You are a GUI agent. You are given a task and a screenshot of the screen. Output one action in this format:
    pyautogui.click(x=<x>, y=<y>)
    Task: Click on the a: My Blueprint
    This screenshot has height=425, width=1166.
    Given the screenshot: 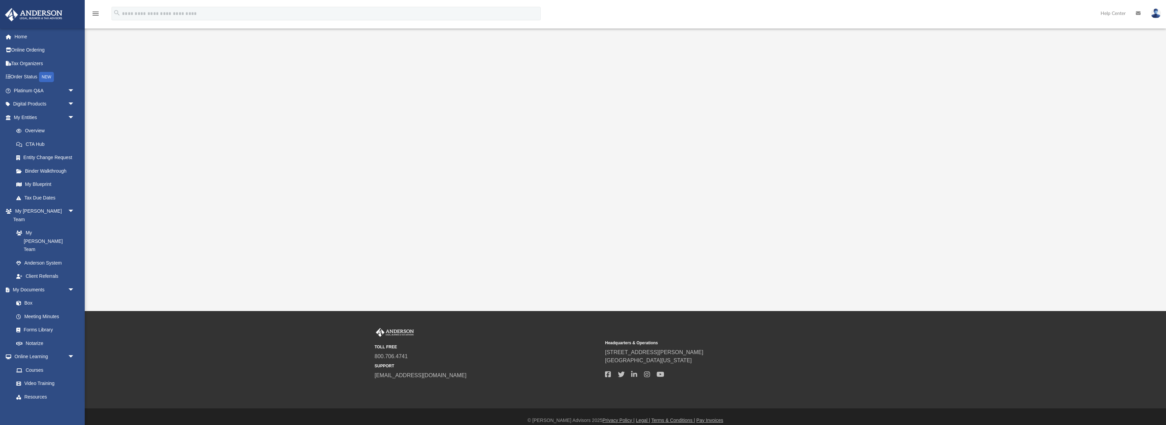 What is the action you would take?
    pyautogui.click(x=45, y=184)
    